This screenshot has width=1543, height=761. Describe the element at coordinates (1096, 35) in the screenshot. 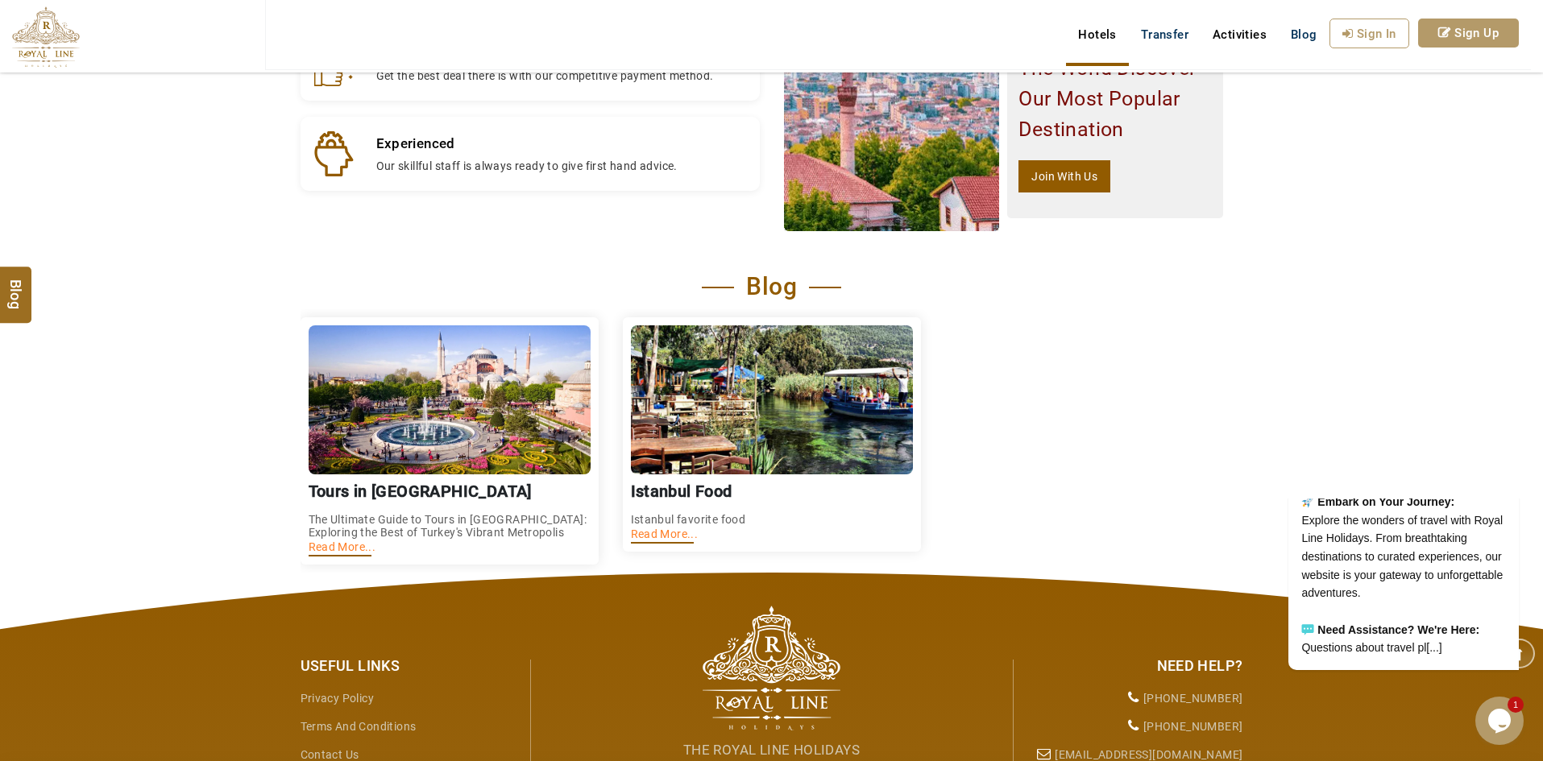

I see `a: Hotels` at that location.